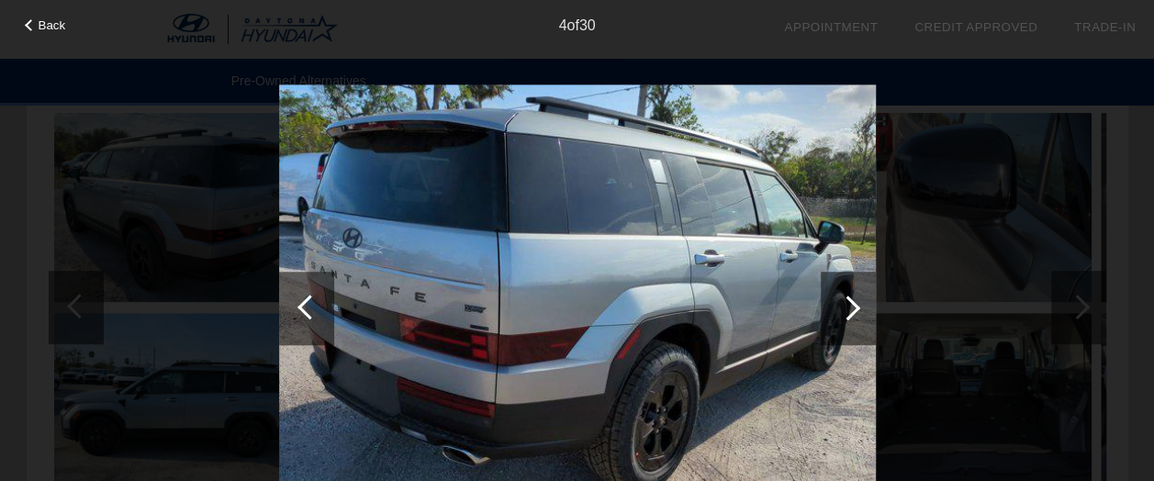 This screenshot has height=481, width=1154. I want to click on span: 30, so click(588, 25).